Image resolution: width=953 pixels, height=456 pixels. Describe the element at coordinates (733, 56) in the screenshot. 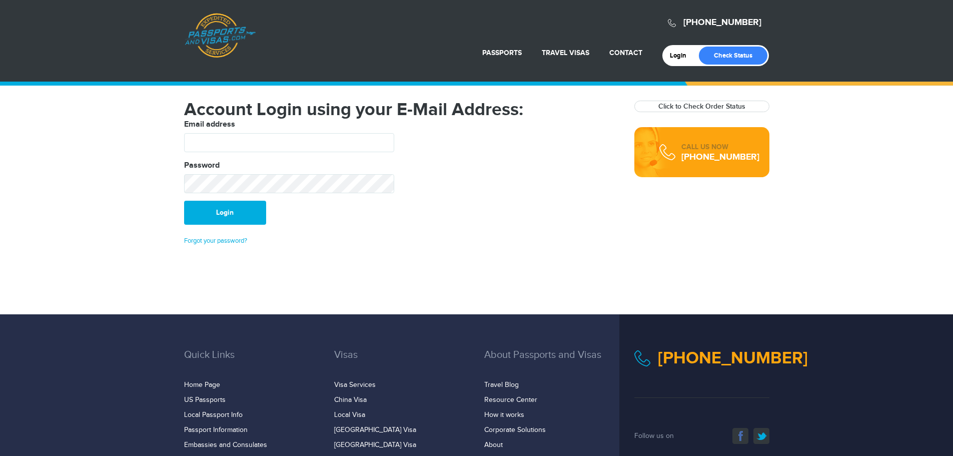

I see `a: Check Status` at that location.